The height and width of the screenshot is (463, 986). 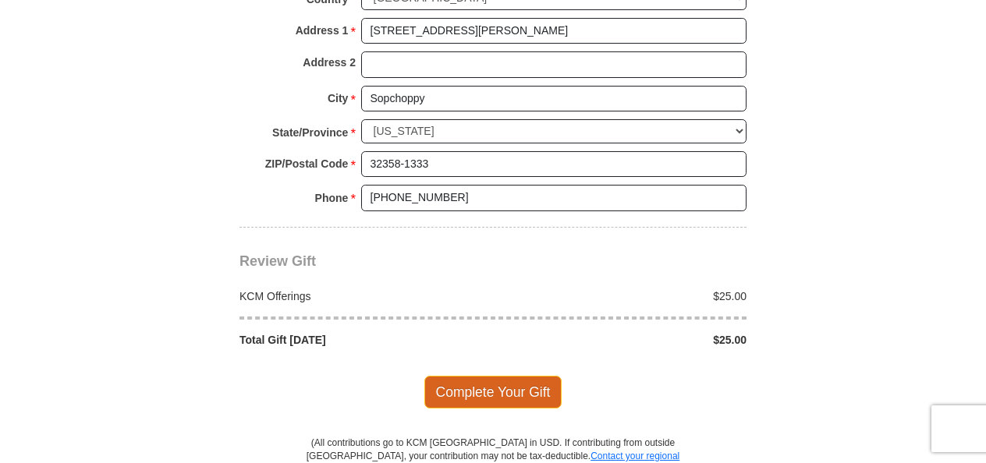 I want to click on div: KCM Offerings, so click(x=363, y=296).